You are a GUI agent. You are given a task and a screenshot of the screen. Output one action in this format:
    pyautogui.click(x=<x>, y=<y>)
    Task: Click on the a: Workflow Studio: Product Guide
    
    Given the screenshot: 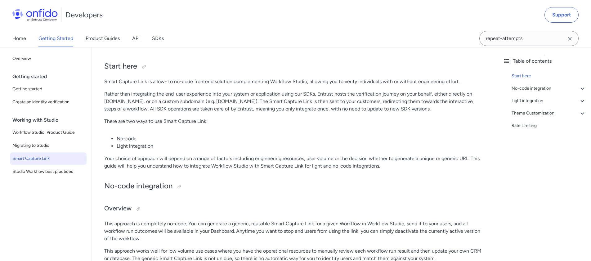 What is the action you would take?
    pyautogui.click(x=48, y=132)
    